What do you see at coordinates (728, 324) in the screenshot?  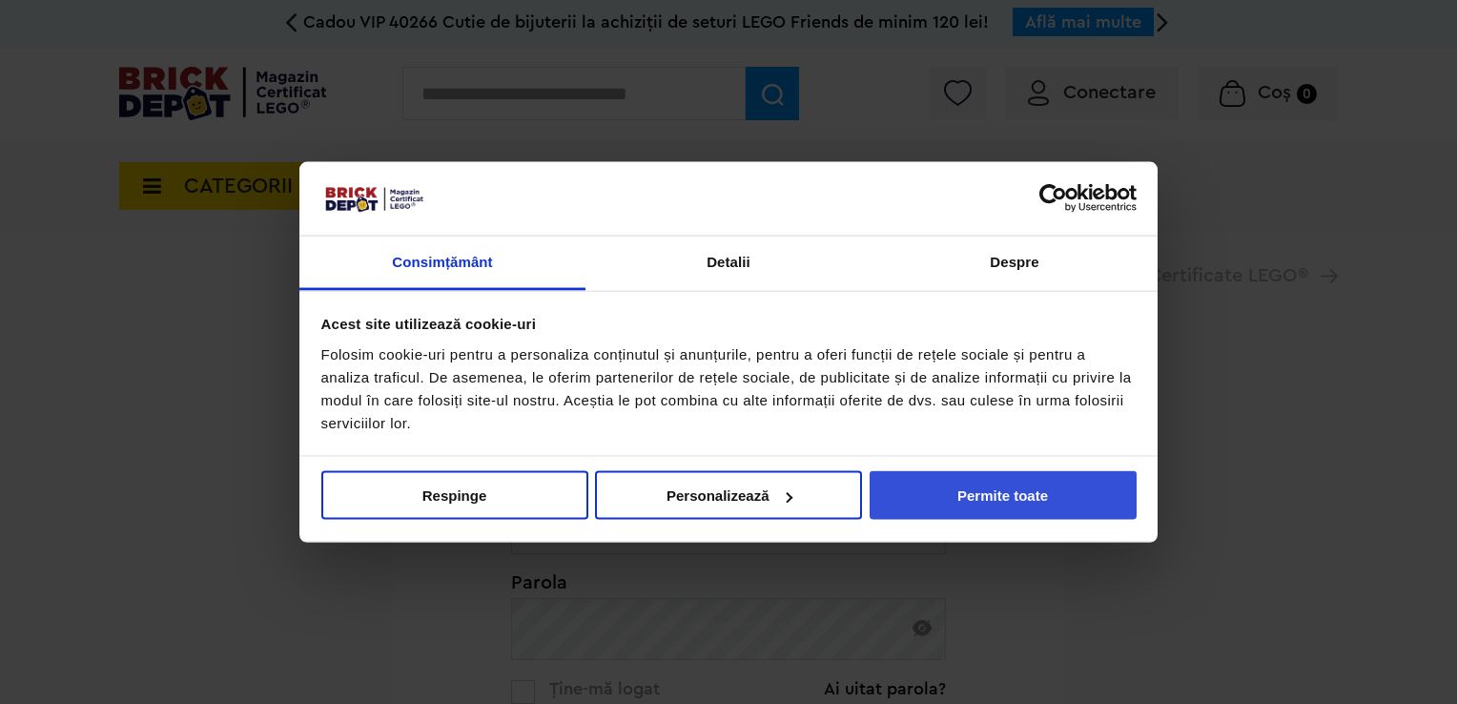 I see `div: Acest site utilizează cookie-uri` at bounding box center [728, 324].